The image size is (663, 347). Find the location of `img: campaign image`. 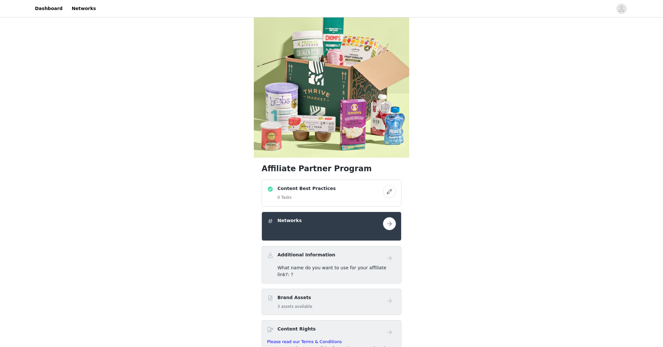

img: campaign image is located at coordinates (331, 80).